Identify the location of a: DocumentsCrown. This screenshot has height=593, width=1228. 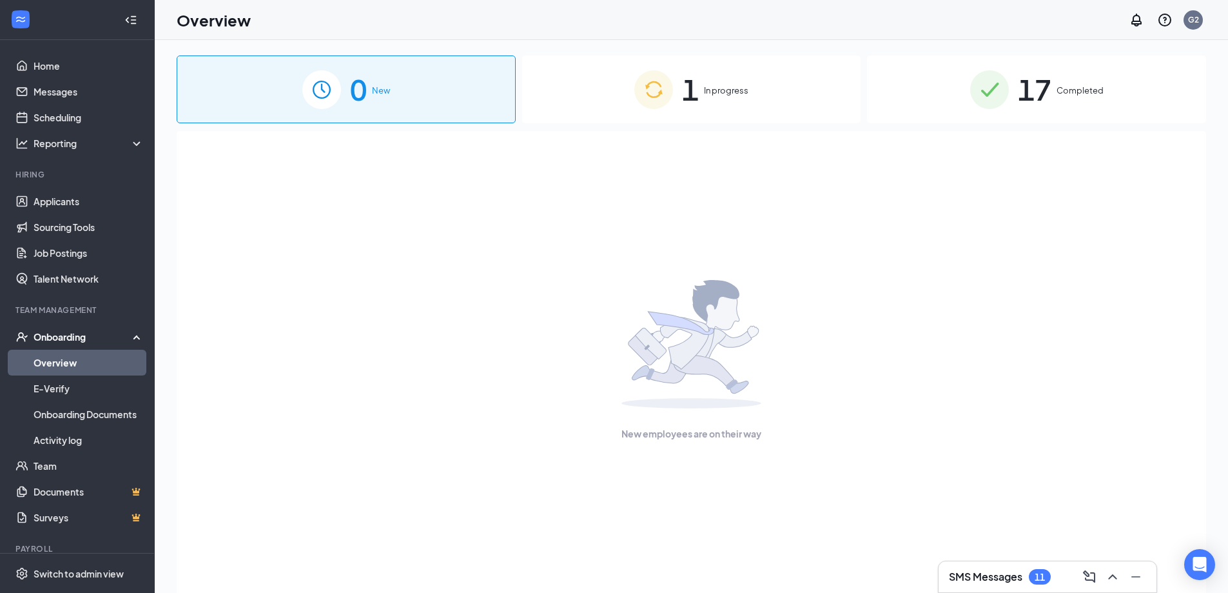
(88, 491).